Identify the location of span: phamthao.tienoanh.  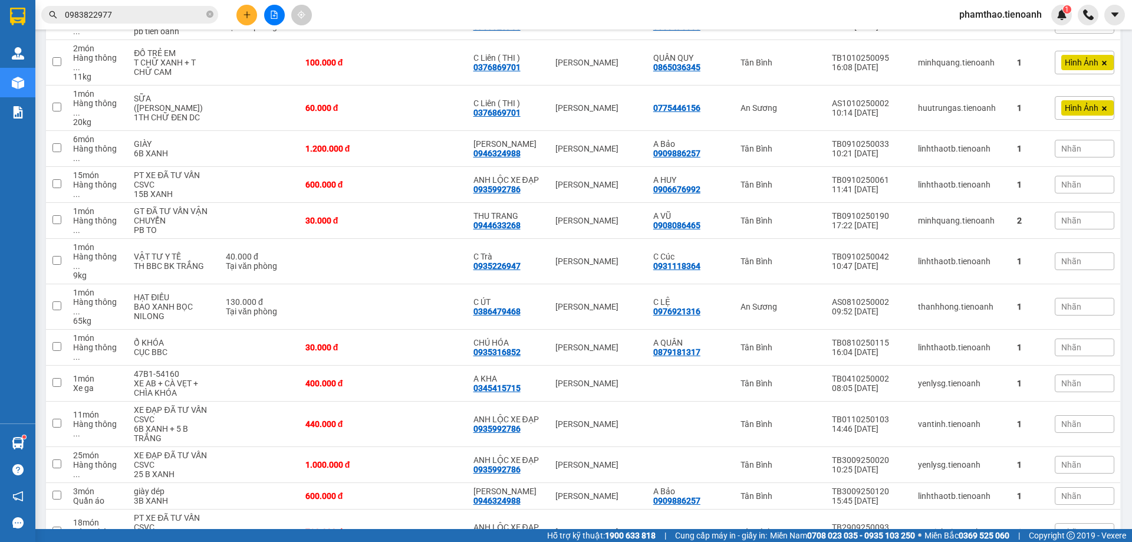
(1001, 14).